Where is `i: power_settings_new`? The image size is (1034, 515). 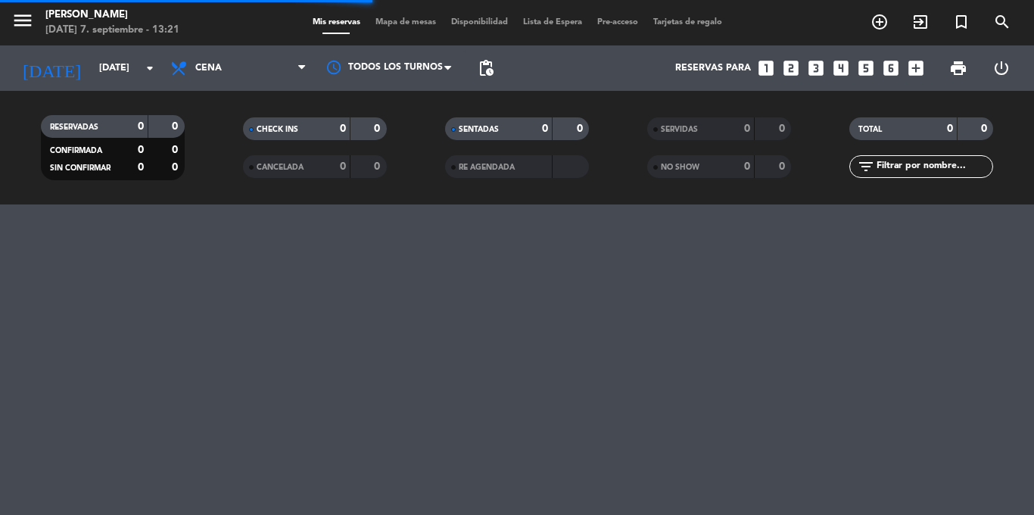 i: power_settings_new is located at coordinates (1001, 68).